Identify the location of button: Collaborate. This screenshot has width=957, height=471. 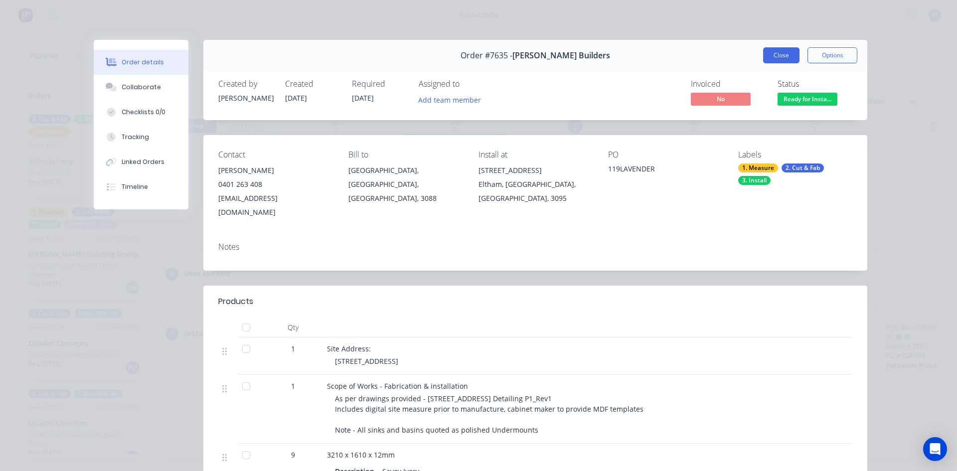
(141, 87).